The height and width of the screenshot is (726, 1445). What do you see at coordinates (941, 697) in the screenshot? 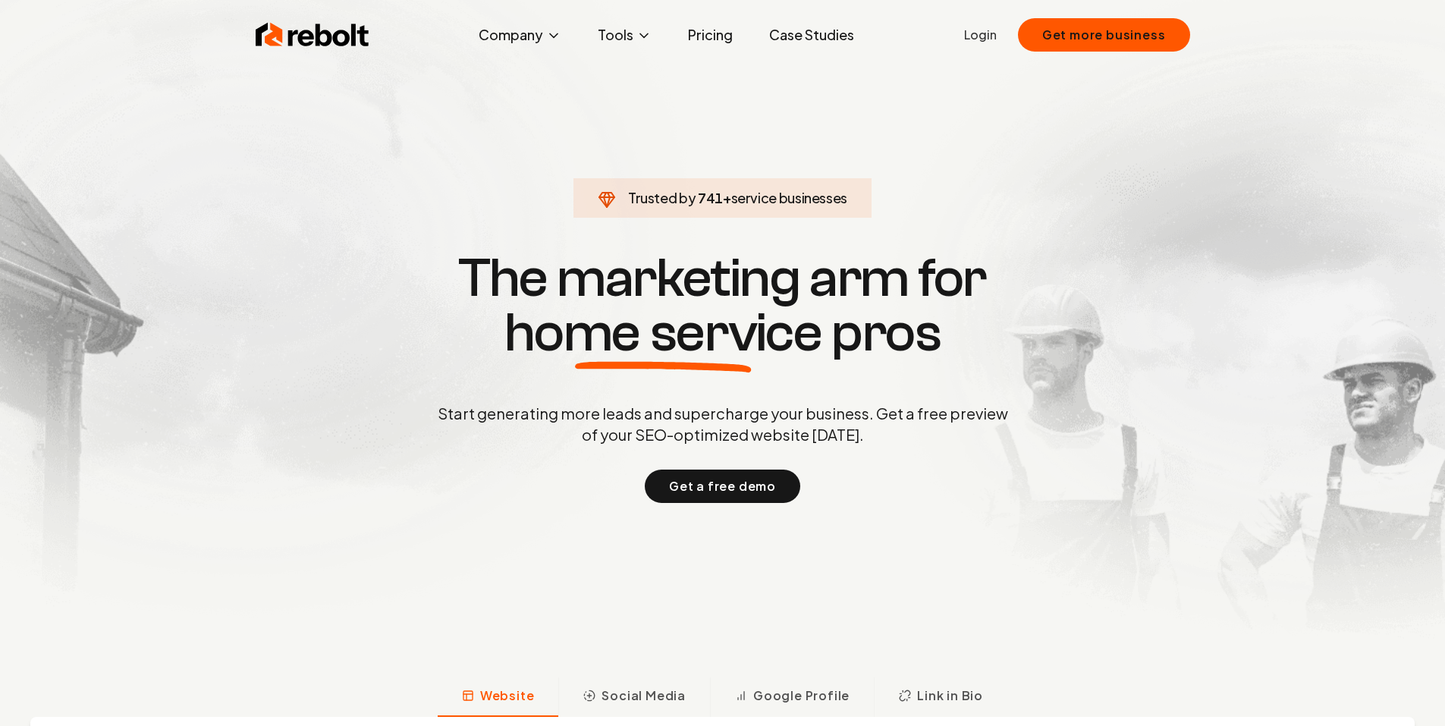
I see `button: Link in Bio` at bounding box center [941, 697].